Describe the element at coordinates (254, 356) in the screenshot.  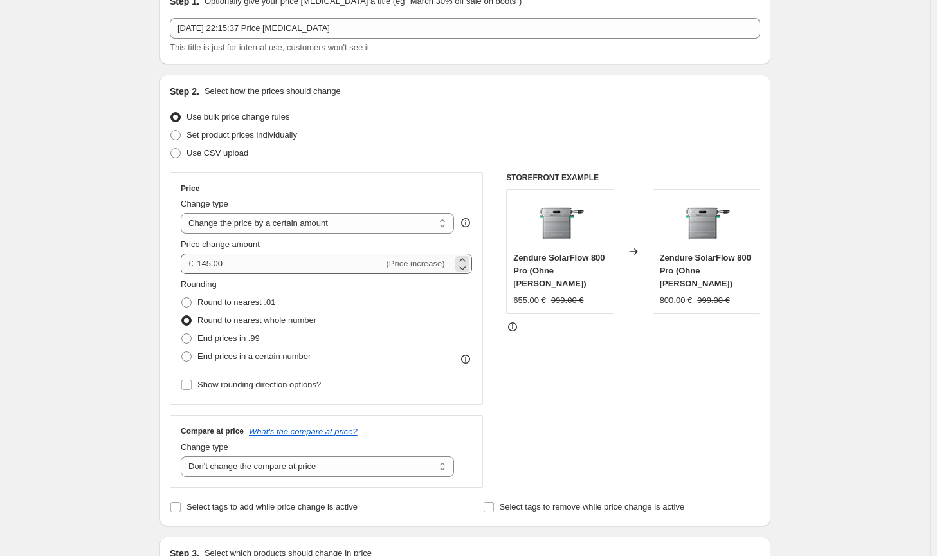
I see `span: End prices in a certain number` at that location.